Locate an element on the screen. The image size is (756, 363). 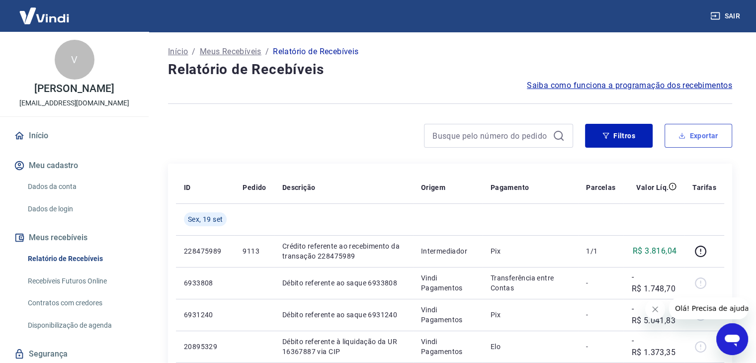
p: -R$ 1.373,35 is located at coordinates (654, 346).